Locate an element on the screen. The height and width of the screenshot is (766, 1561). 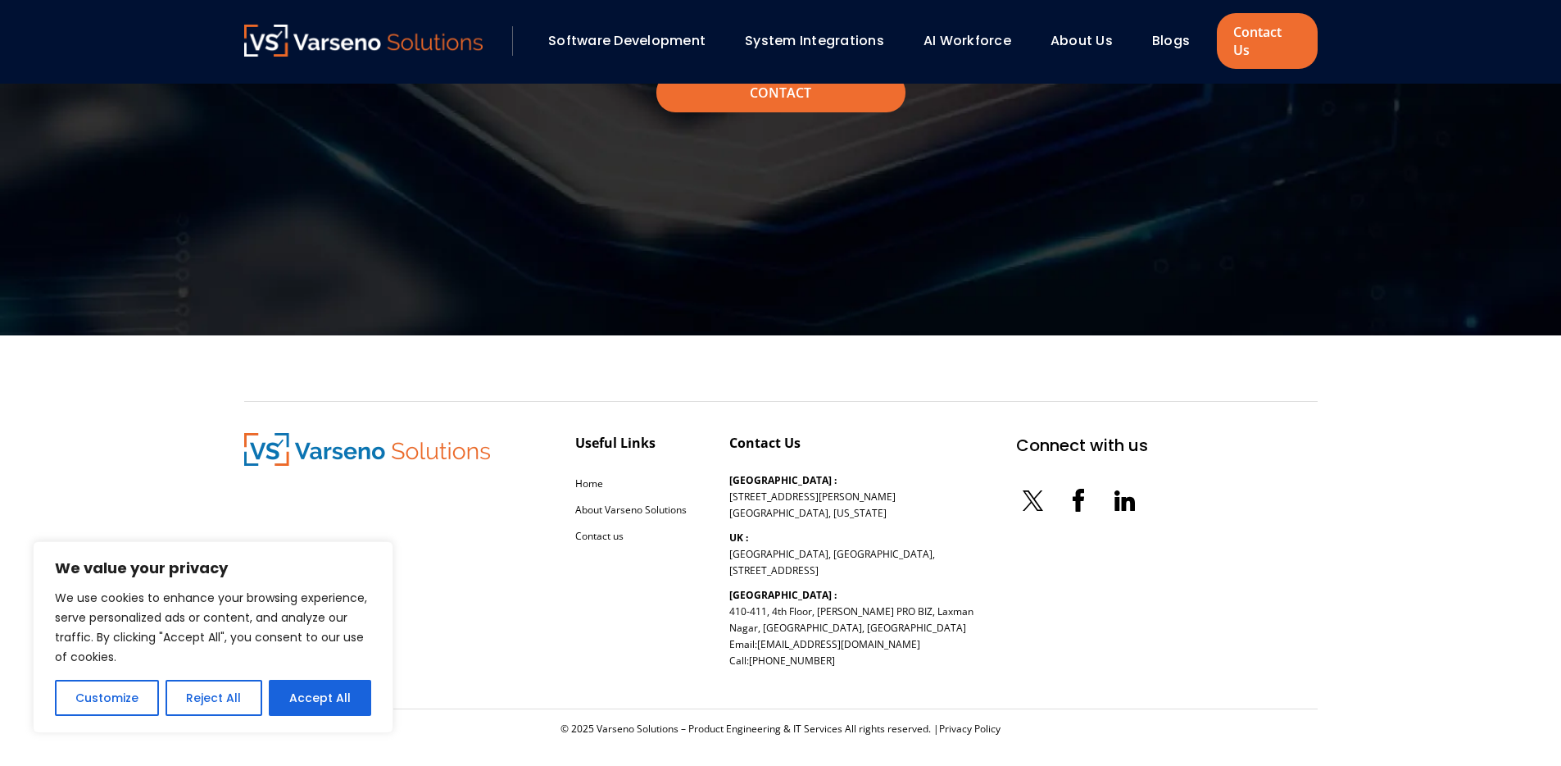
div: Useful Links is located at coordinates (616, 443).